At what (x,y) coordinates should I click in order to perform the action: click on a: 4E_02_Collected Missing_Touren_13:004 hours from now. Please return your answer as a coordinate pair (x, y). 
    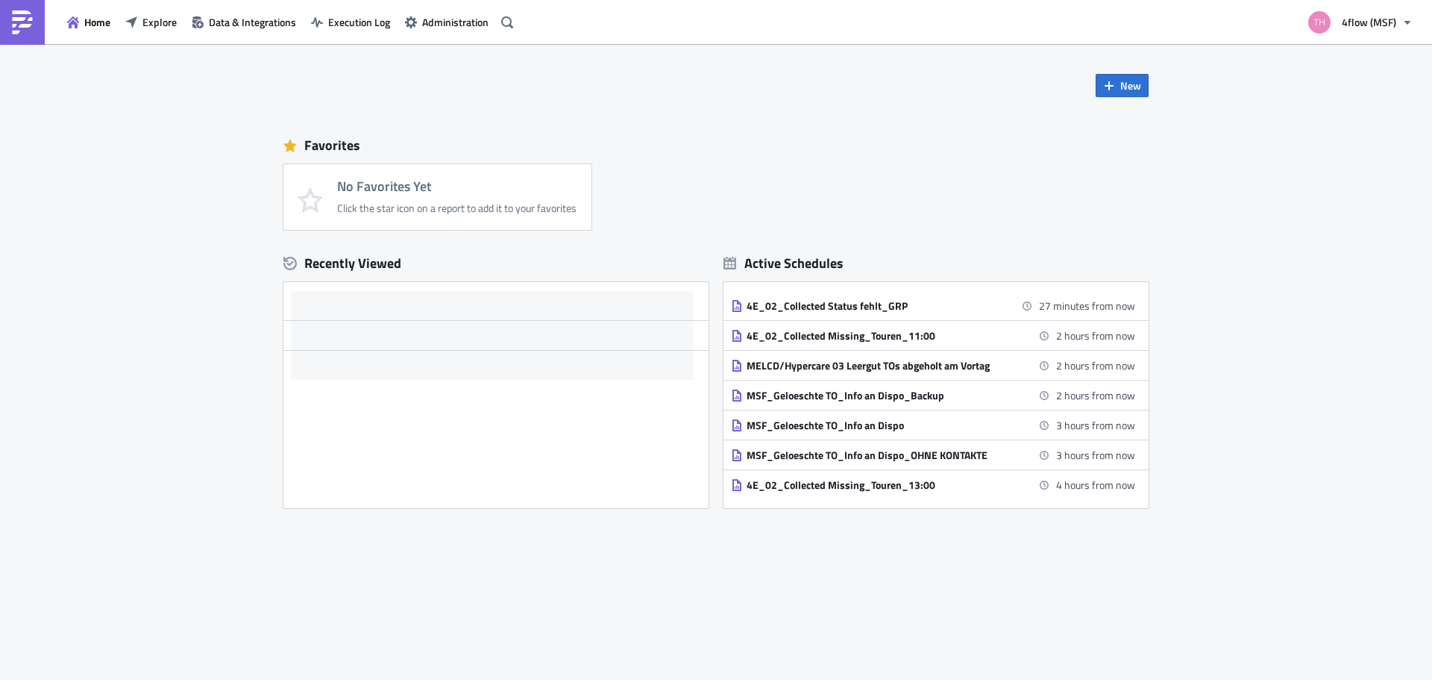
    Looking at the image, I should click on (933, 484).